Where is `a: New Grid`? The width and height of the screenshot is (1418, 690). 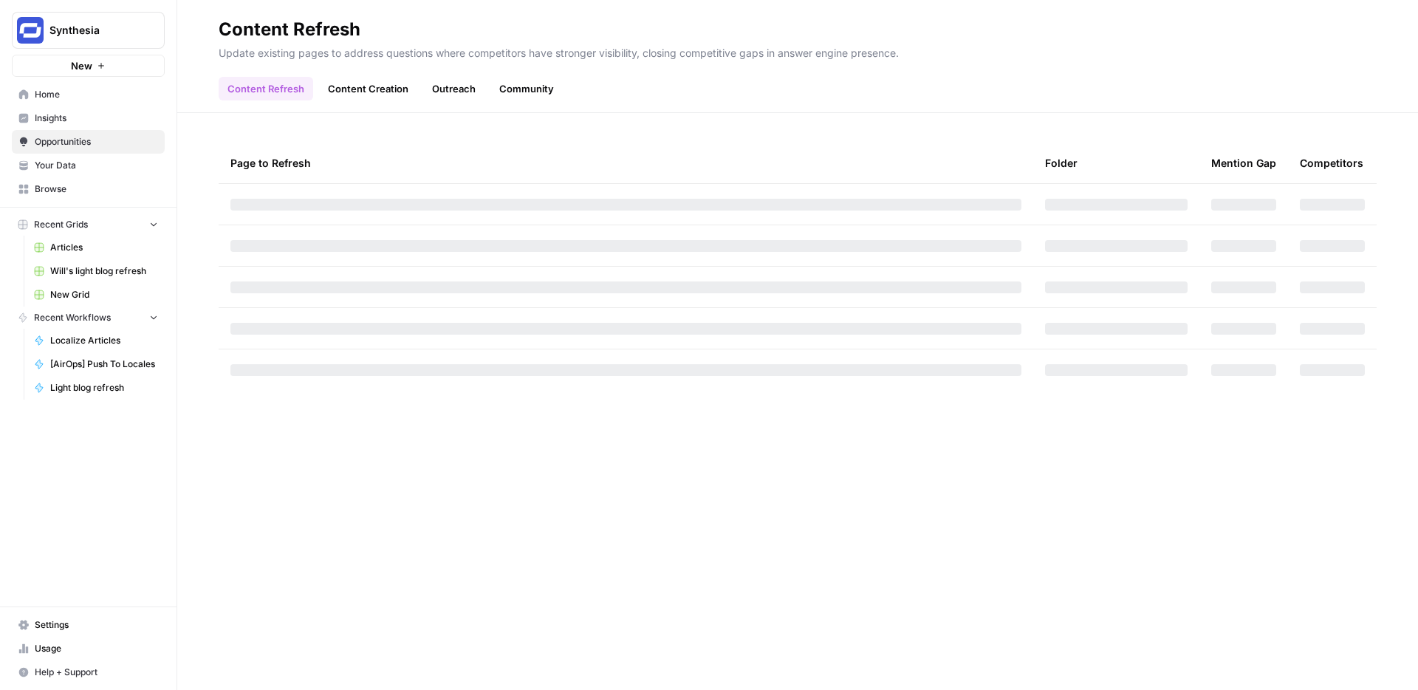 a: New Grid is located at coordinates (96, 295).